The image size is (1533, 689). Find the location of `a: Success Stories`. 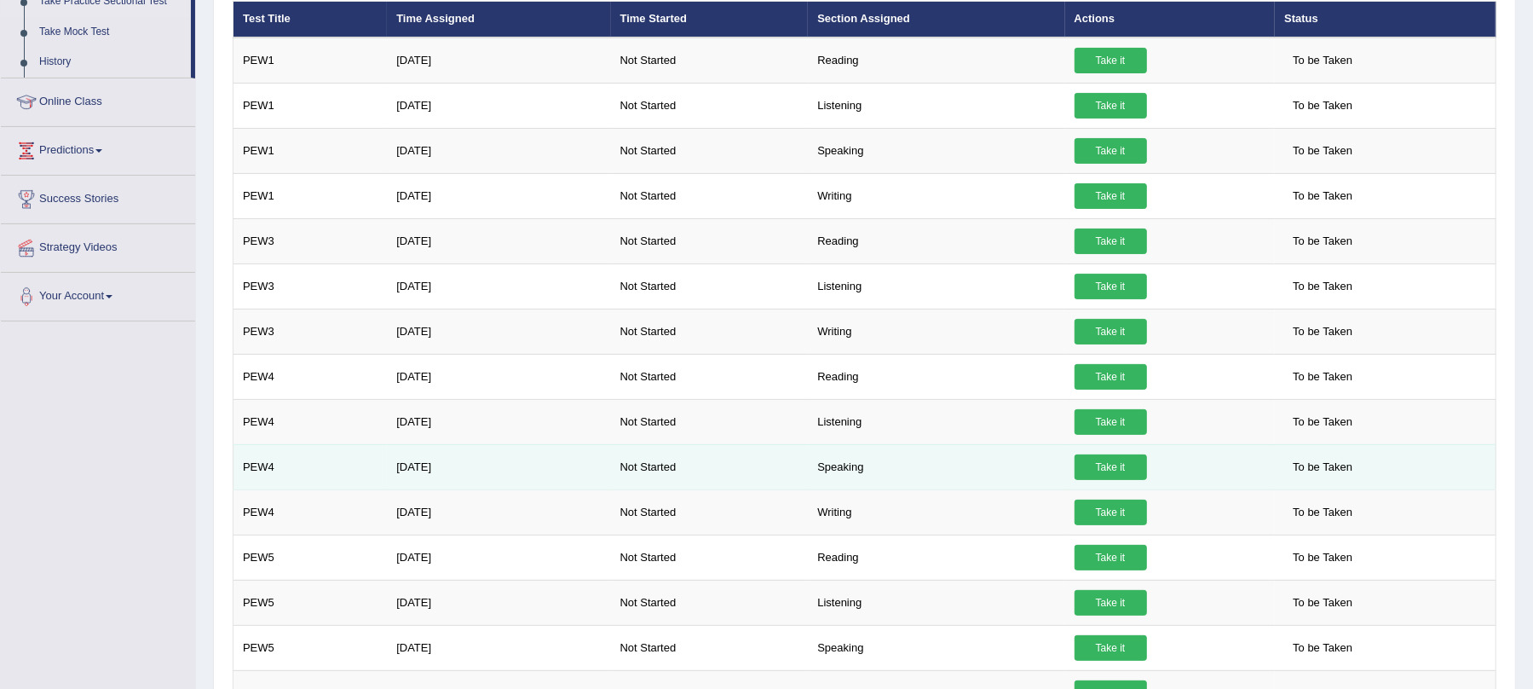

a: Success Stories is located at coordinates (98, 197).